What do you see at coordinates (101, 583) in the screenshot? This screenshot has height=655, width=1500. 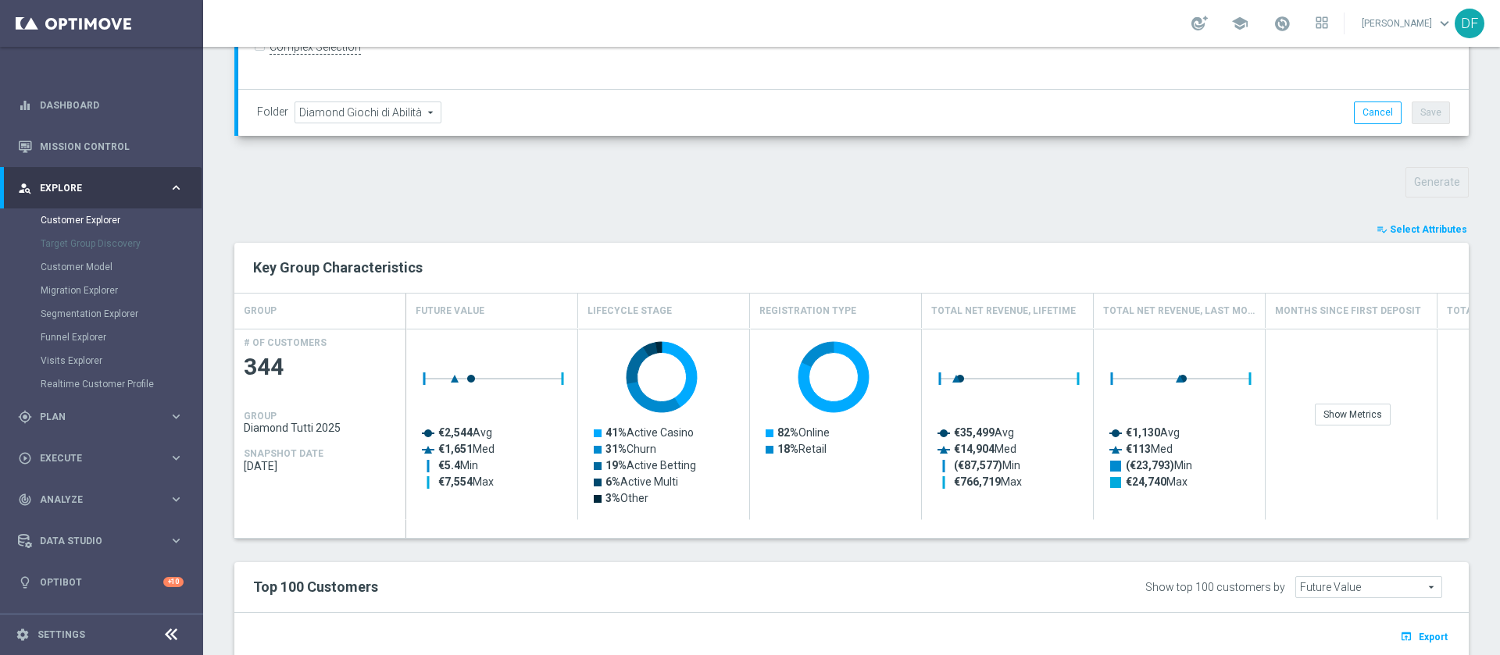 I see `button: lightbulb Optibot +10` at bounding box center [101, 583].